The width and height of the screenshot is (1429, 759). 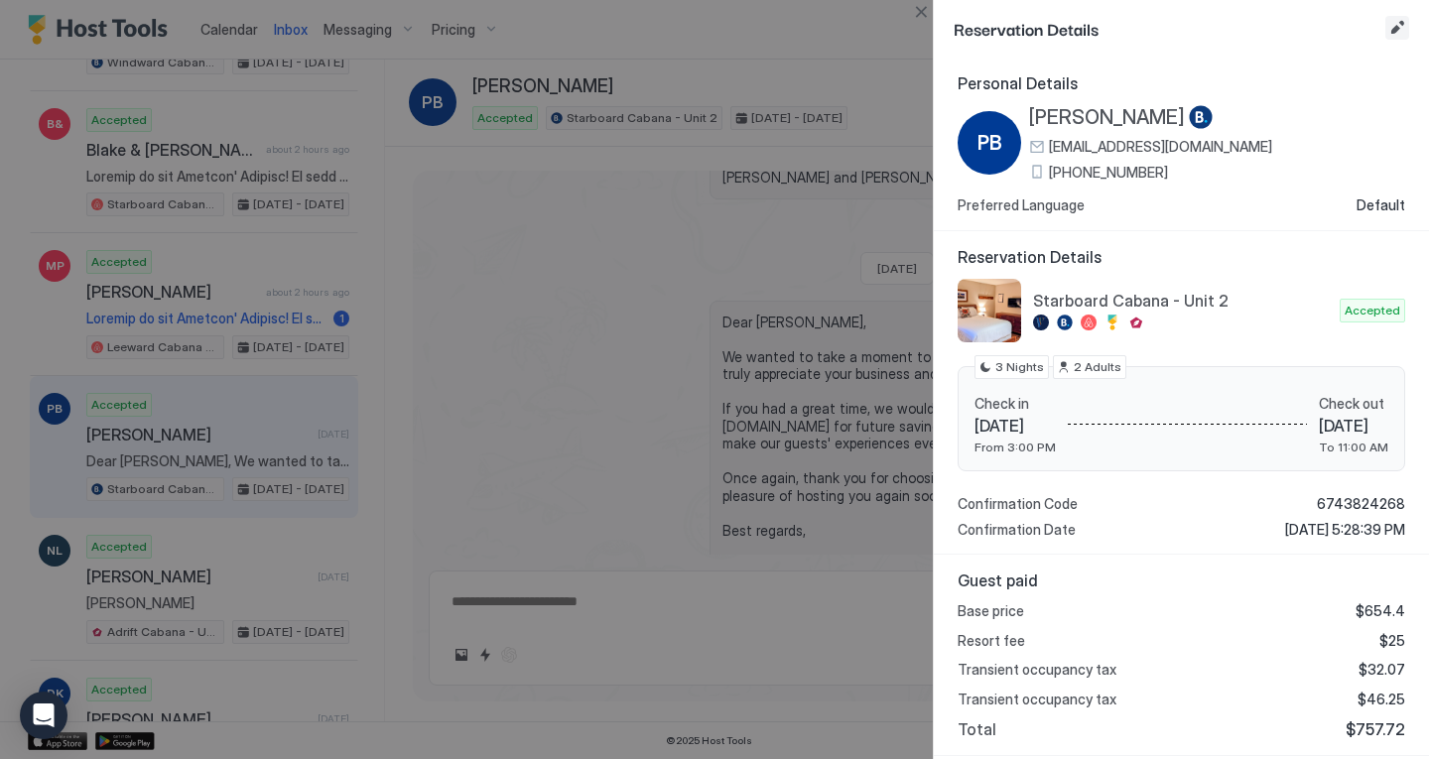 What do you see at coordinates (1019, 367) in the screenshot?
I see `span: 3 Nights` at bounding box center [1019, 367].